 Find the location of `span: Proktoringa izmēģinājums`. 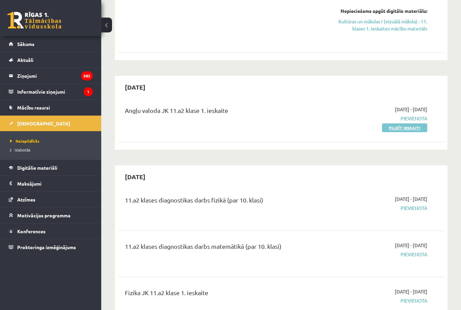

span: Proktoringa izmēģinājums is located at coordinates (47, 247).